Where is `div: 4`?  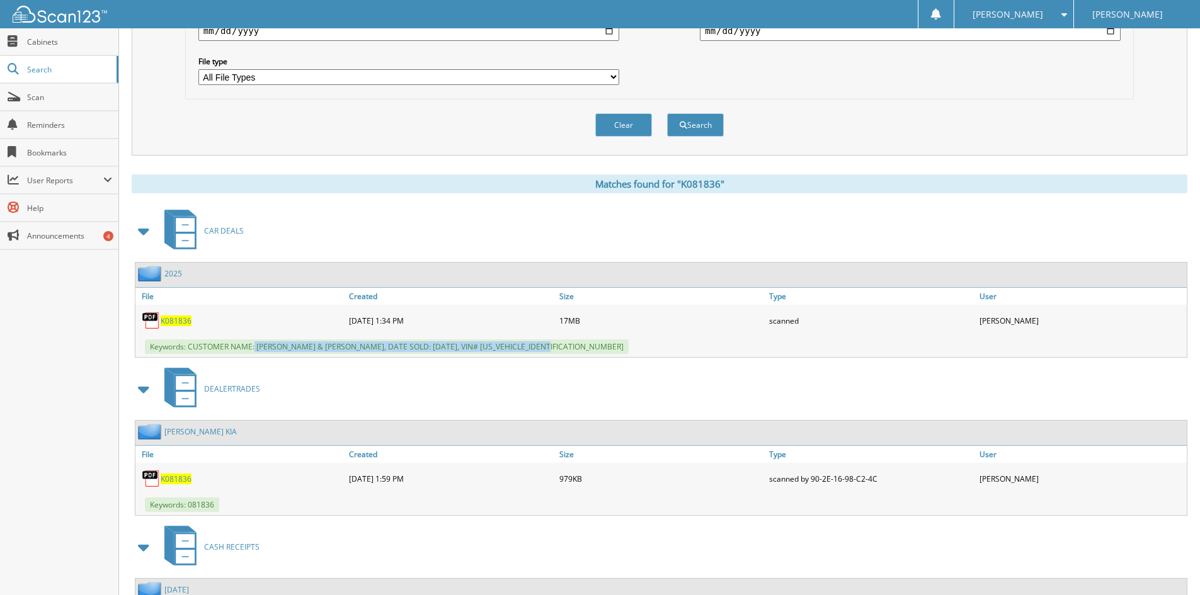
div: 4 is located at coordinates (108, 236).